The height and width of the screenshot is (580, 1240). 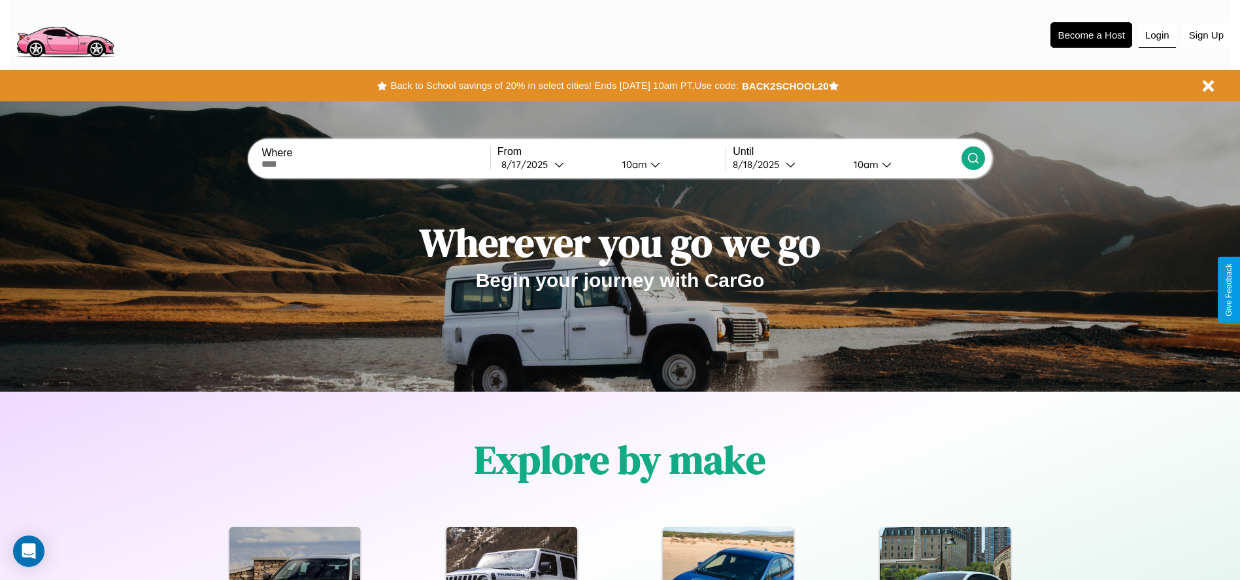 What do you see at coordinates (375, 153) in the screenshot?
I see `label: Where` at bounding box center [375, 153].